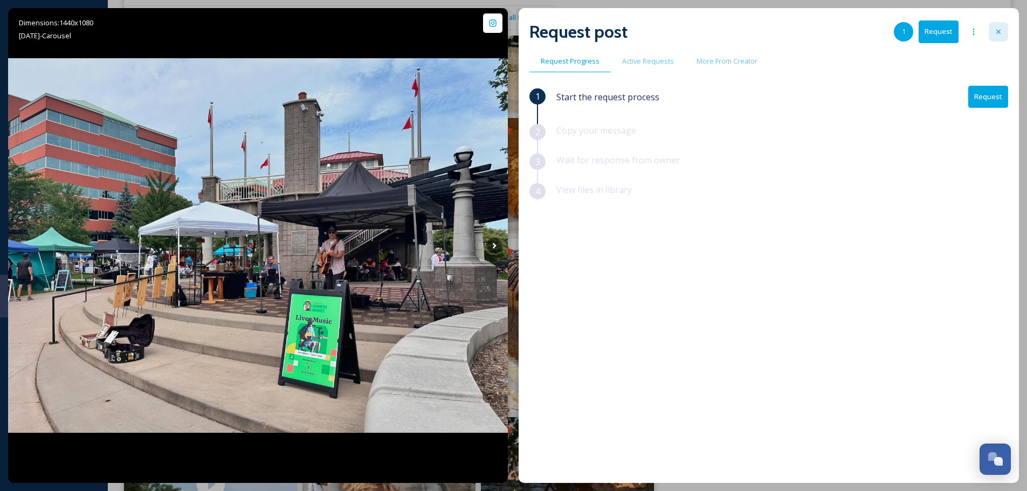 This screenshot has width=1027, height=491. Describe the element at coordinates (537, 132) in the screenshot. I see `span: 2` at that location.